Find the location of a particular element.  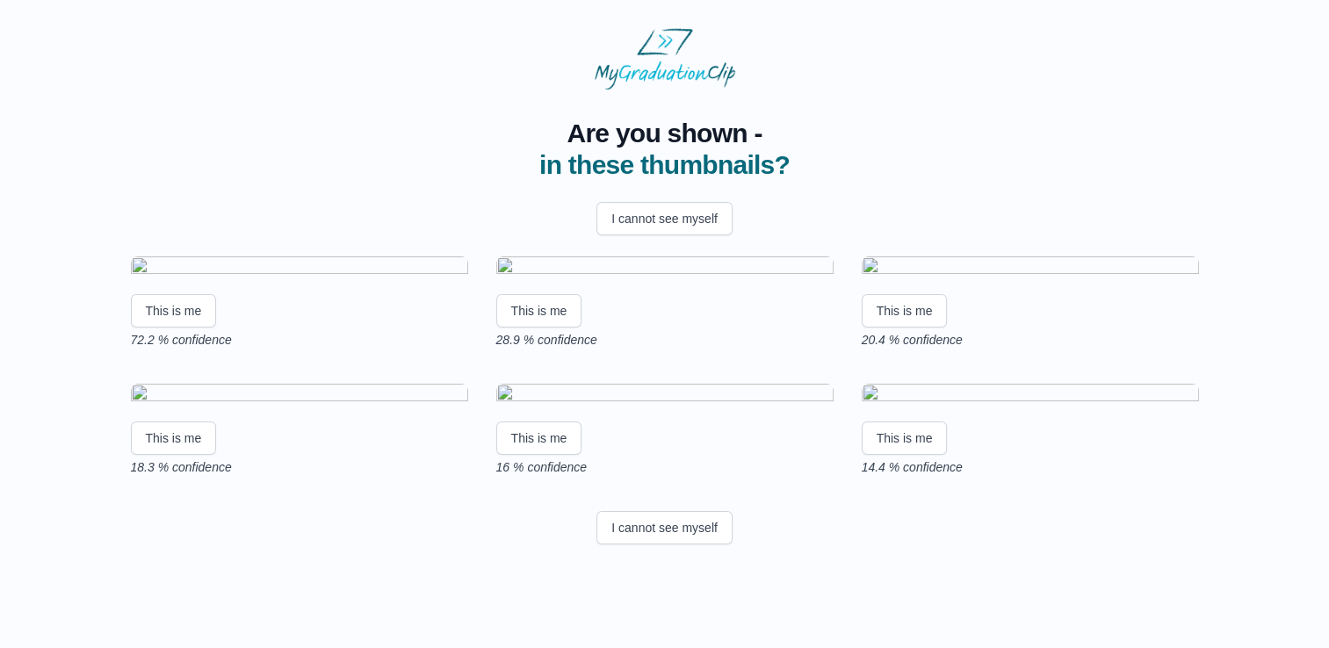

img: a076e095b6579eed0eb3cd1619847858a5b0f3f6.gif is located at coordinates (300, 395).